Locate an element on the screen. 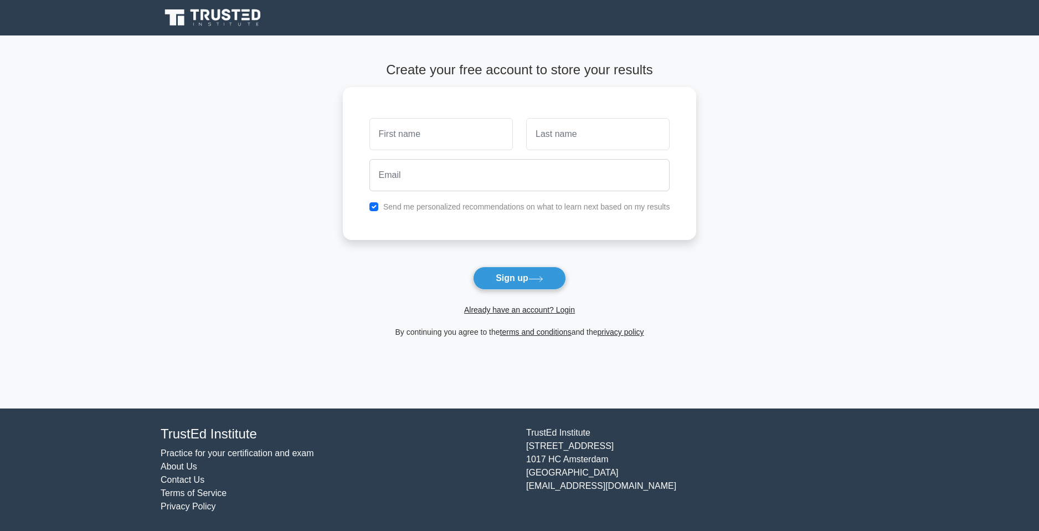 Image resolution: width=1039 pixels, height=531 pixels. a: Practice for your certification and exam is located at coordinates (237, 452).